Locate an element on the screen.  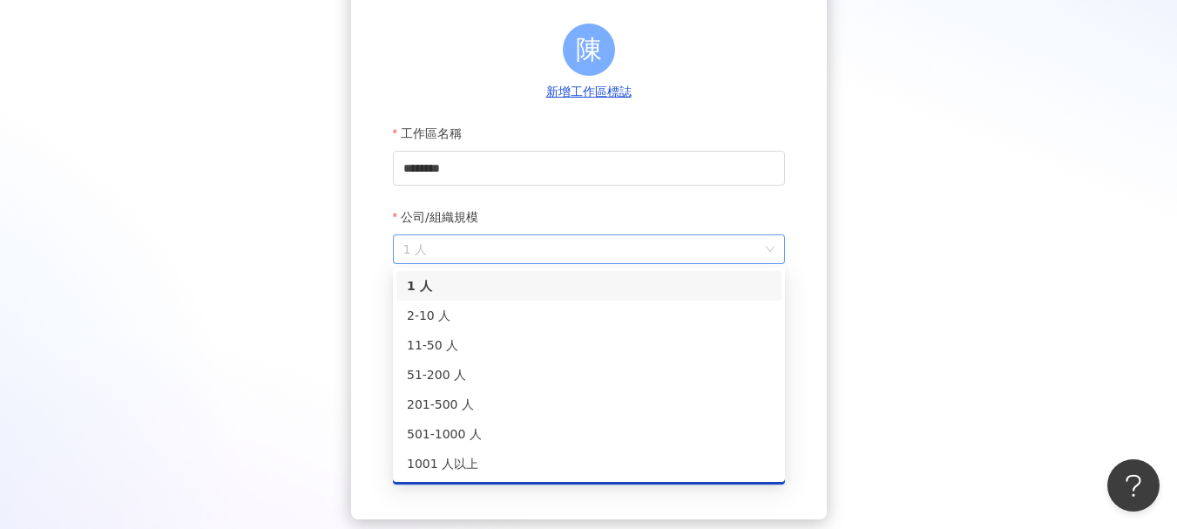
div: 2-10 人 is located at coordinates (589, 315).